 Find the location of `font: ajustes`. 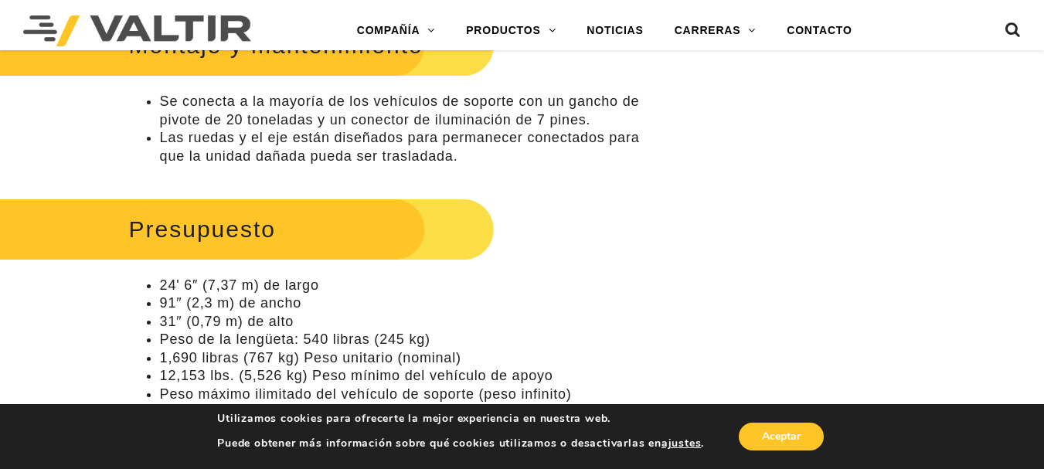

font: ajustes is located at coordinates (682, 443).